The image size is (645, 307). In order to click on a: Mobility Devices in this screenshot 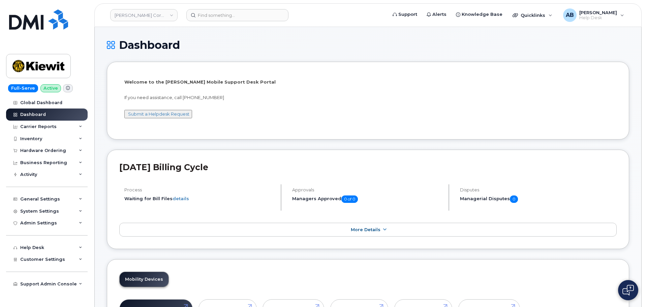, I will do `click(144, 279)`.